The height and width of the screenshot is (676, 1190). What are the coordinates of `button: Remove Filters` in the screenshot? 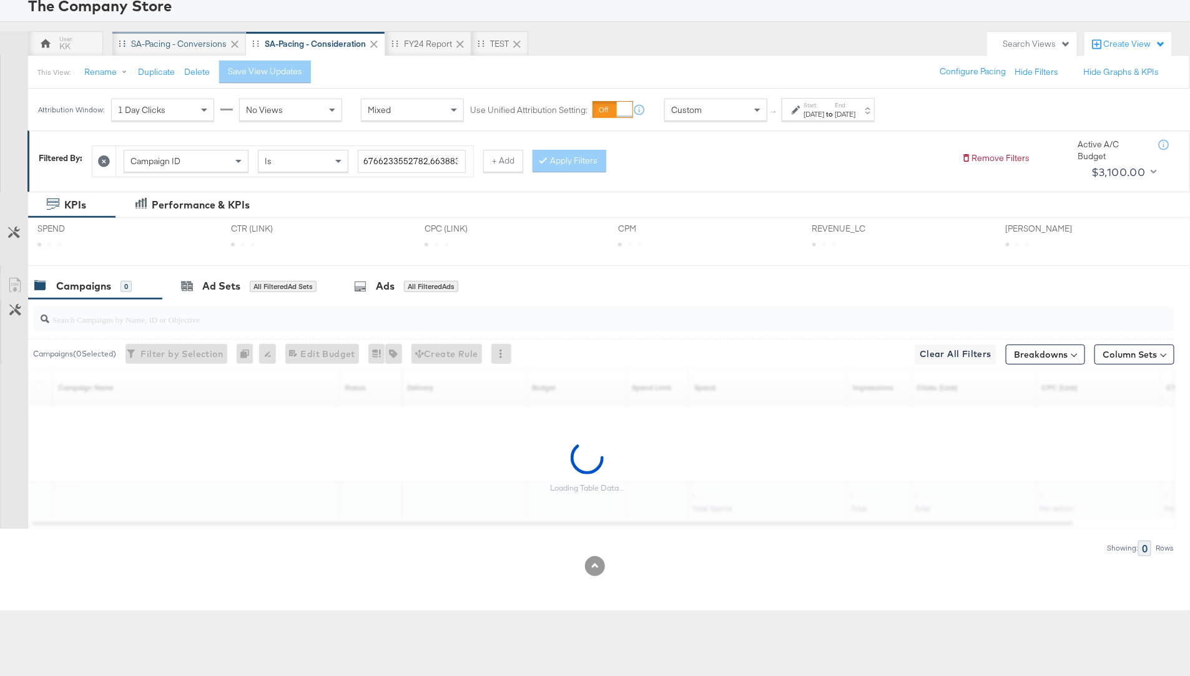 It's located at (995, 158).